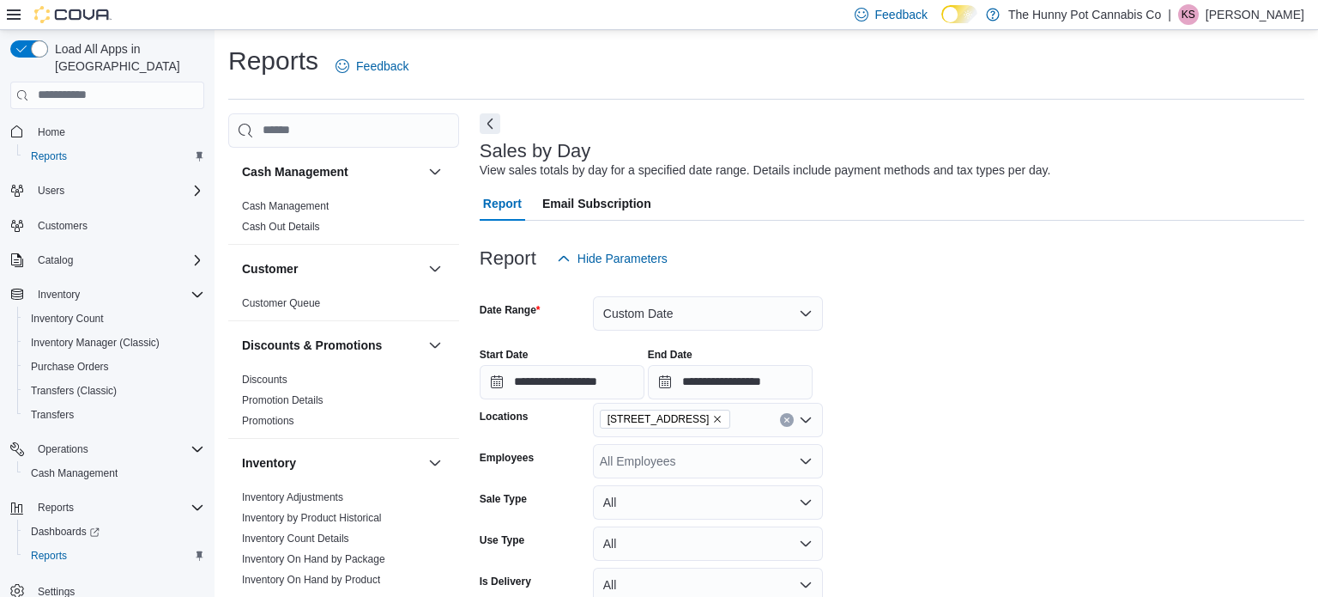 The width and height of the screenshot is (1318, 597). I want to click on label: Start Date, so click(504, 355).